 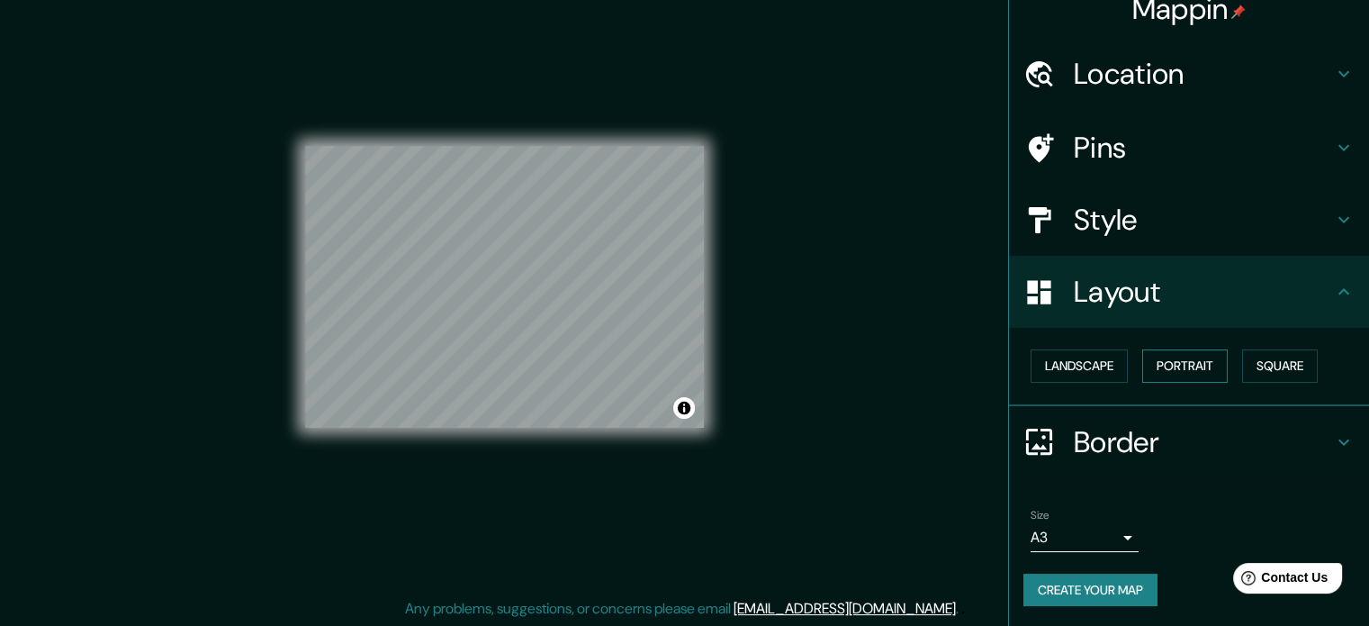 What do you see at coordinates (1239, 12) in the screenshot?
I see `img: pin-icon.png` at bounding box center [1239, 12].